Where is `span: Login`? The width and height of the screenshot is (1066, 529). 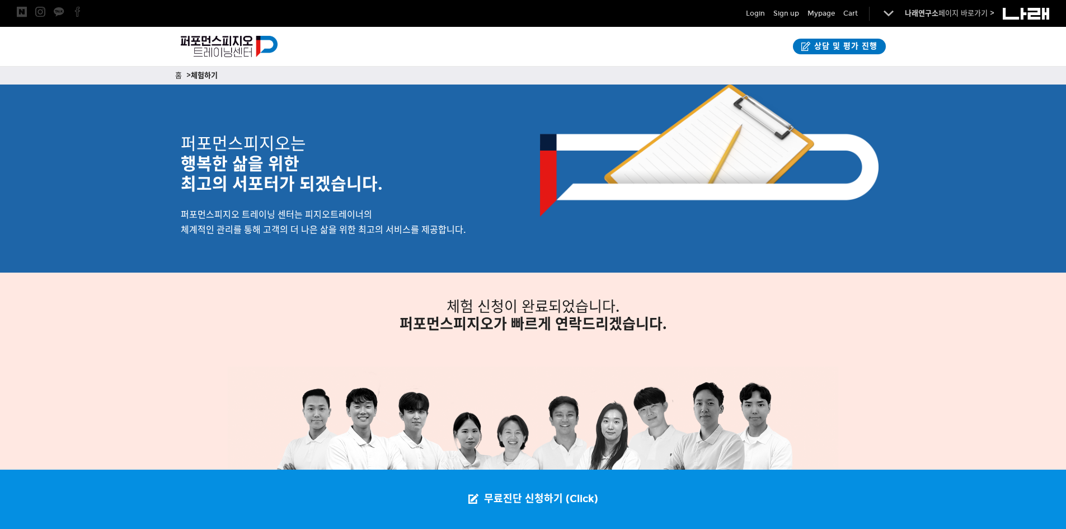
span: Login is located at coordinates (755, 13).